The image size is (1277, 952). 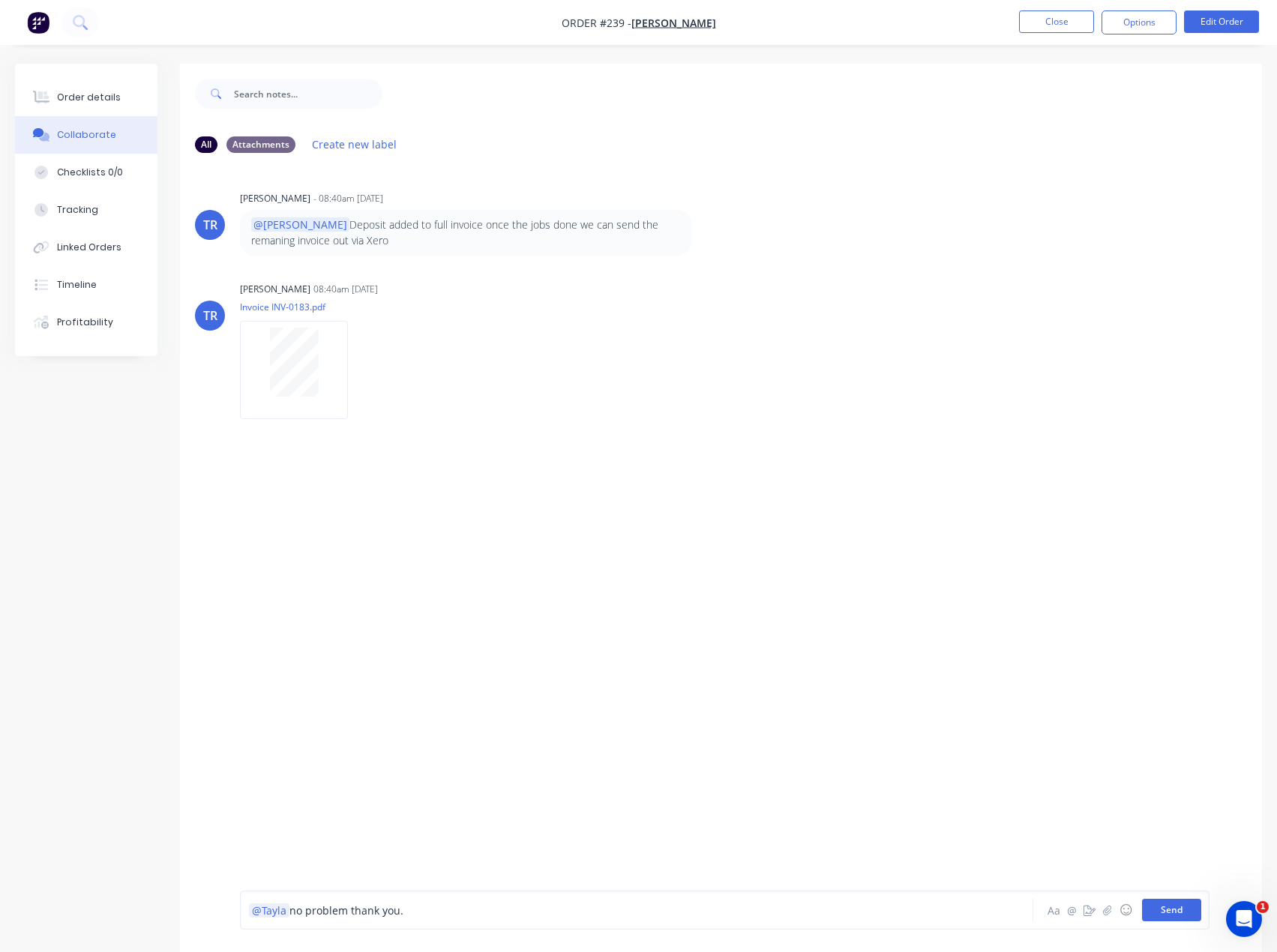 What do you see at coordinates (355, 144) in the screenshot?
I see `button: Create new label` at bounding box center [355, 144].